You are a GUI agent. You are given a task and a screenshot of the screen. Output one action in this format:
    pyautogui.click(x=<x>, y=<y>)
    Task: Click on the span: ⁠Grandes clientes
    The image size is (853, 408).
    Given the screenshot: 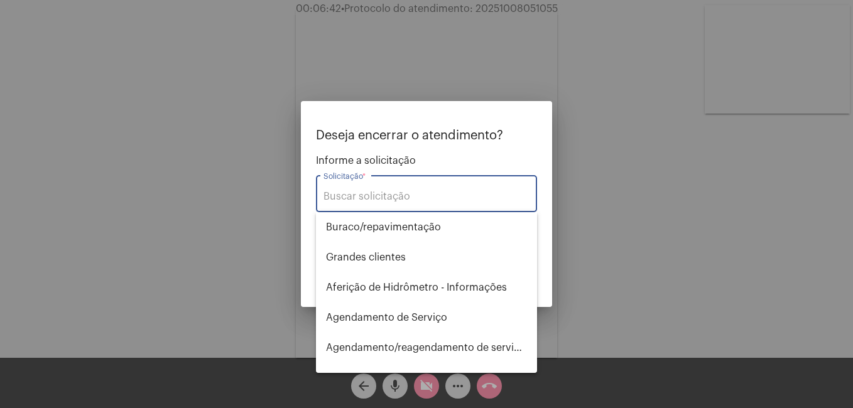 What is the action you would take?
    pyautogui.click(x=427, y=258)
    